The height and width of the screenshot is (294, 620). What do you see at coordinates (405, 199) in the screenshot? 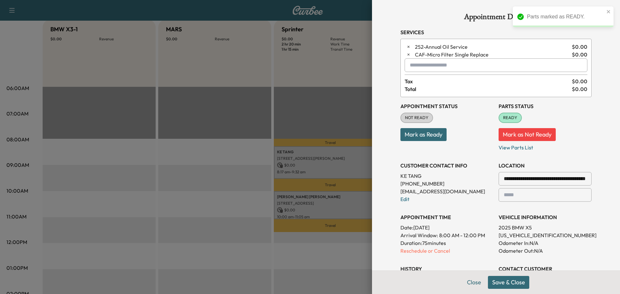
I see `a: Edit` at bounding box center [405, 199].